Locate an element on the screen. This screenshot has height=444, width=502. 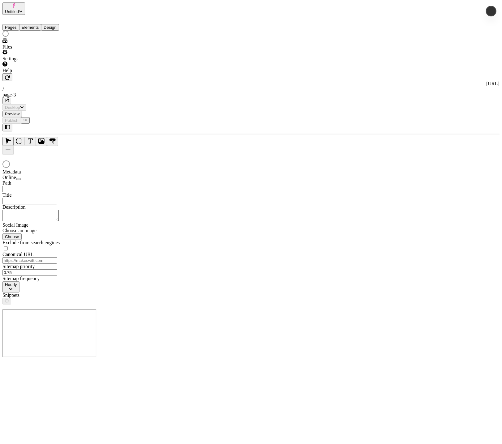
span: Exclude from search engines is located at coordinates (31, 242).